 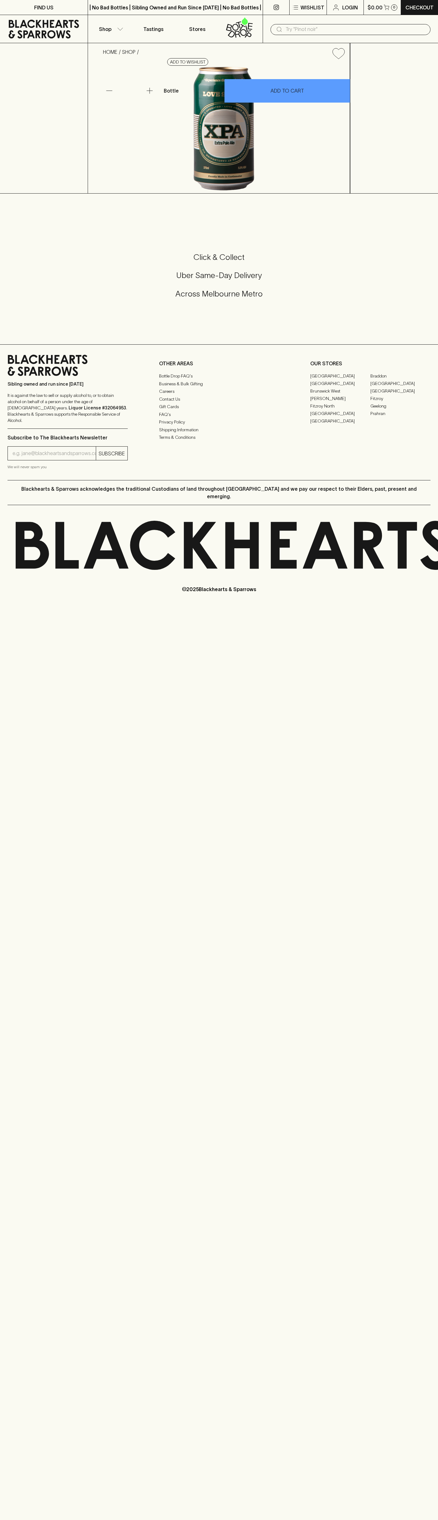 What do you see at coordinates (68, 467) in the screenshot?
I see `p: We will never spam you` at bounding box center [68, 467].